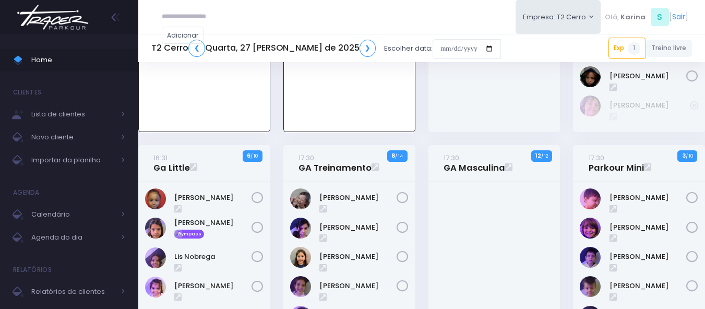  What do you see at coordinates (590, 199) in the screenshot?
I see `img: Lucas Vidal` at bounding box center [590, 199].